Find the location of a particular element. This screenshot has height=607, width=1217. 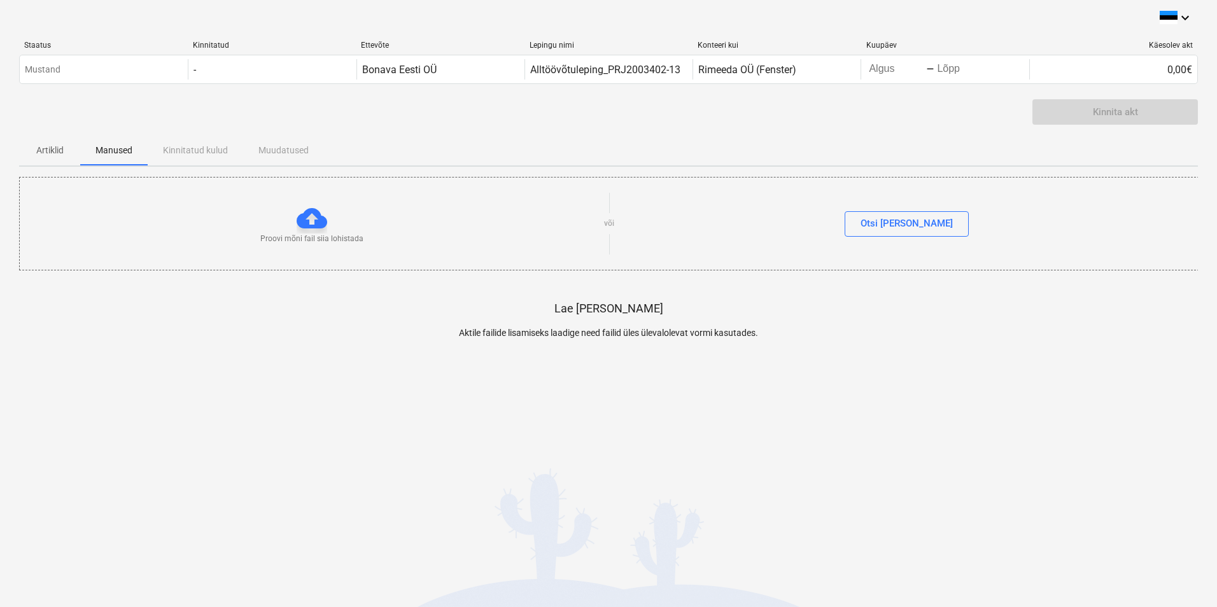

p: Aktile failide lisamiseks laadige need failid üles ülevalolevat vormi kasutades. is located at coordinates (608, 333).